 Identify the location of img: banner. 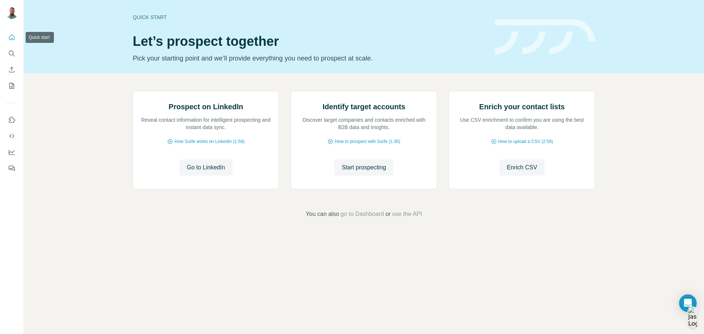
(545, 37).